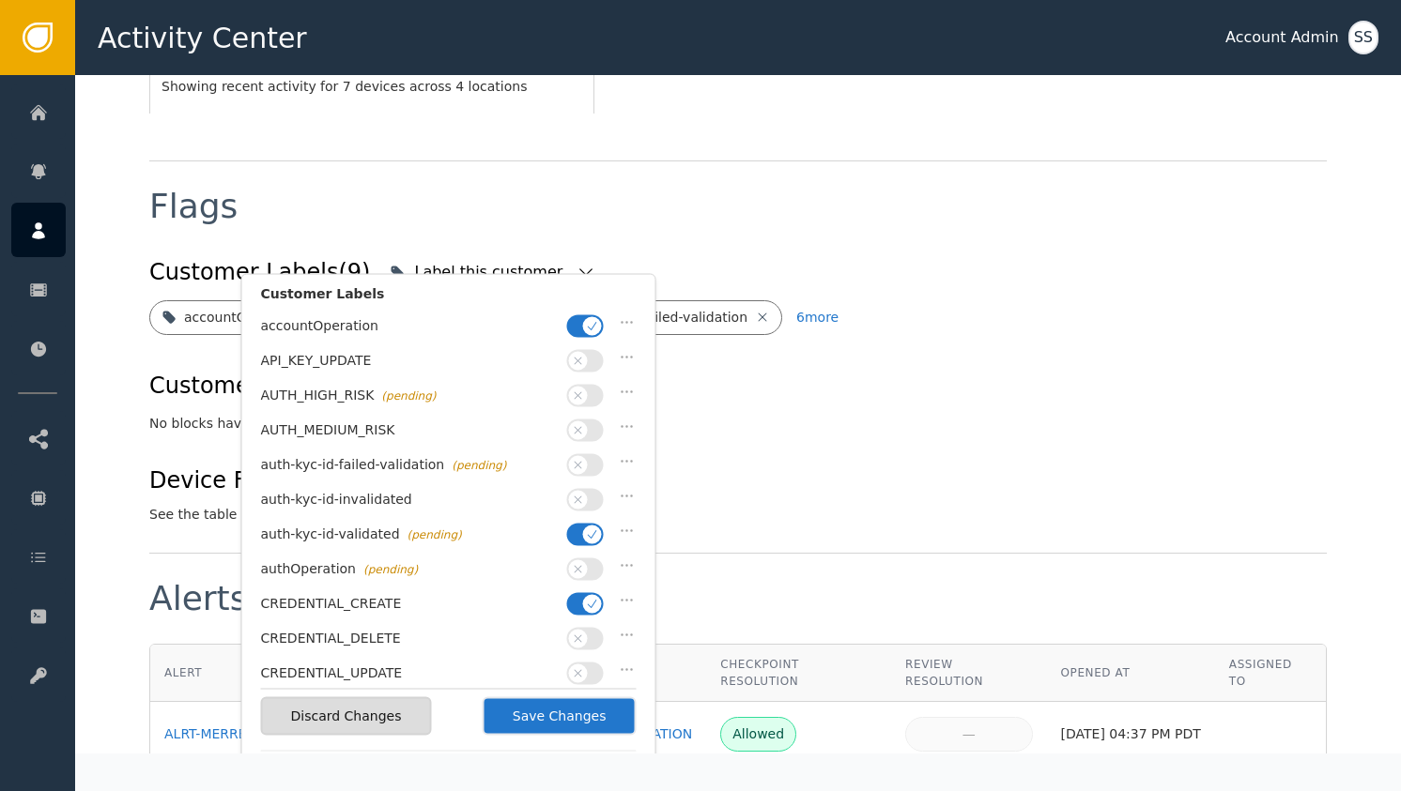 This screenshot has width=1401, height=791. Describe the element at coordinates (409, 360) in the screenshot. I see `div: API_KEY_UPDATE` at that location.